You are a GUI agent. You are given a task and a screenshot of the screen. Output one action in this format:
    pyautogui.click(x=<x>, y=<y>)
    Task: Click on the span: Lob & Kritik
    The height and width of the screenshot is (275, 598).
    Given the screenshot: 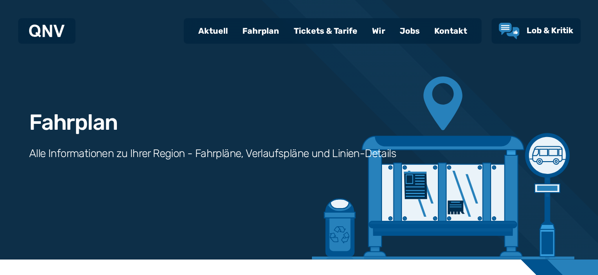 What is the action you would take?
    pyautogui.click(x=550, y=30)
    